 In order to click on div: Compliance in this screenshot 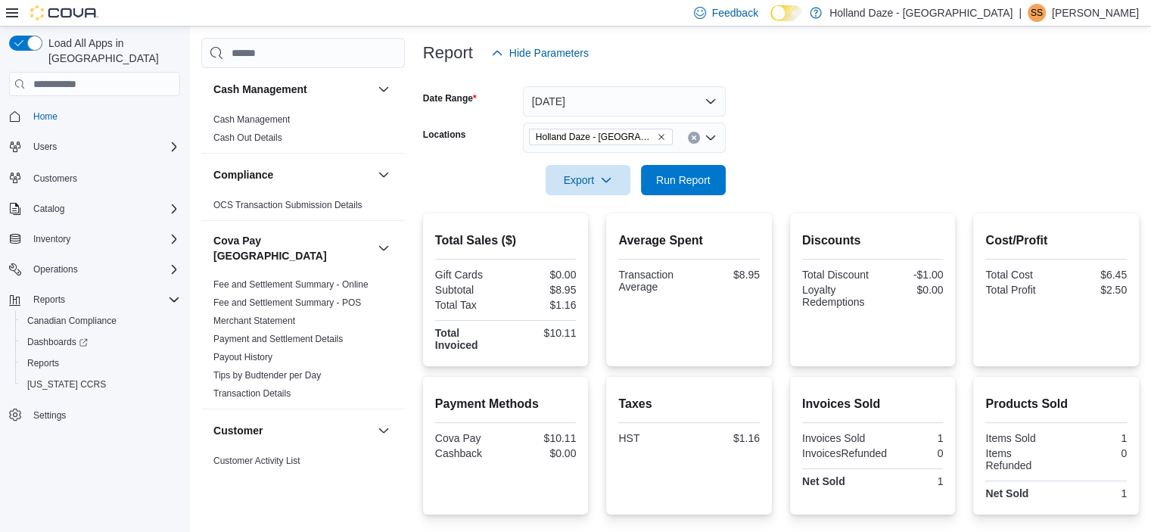, I will do `click(303, 208)`.